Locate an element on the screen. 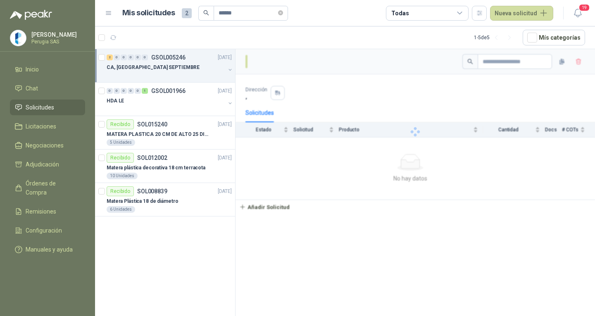 Image resolution: width=595 pixels, height=316 pixels. a: Manuales y ayuda is located at coordinates (48, 250).